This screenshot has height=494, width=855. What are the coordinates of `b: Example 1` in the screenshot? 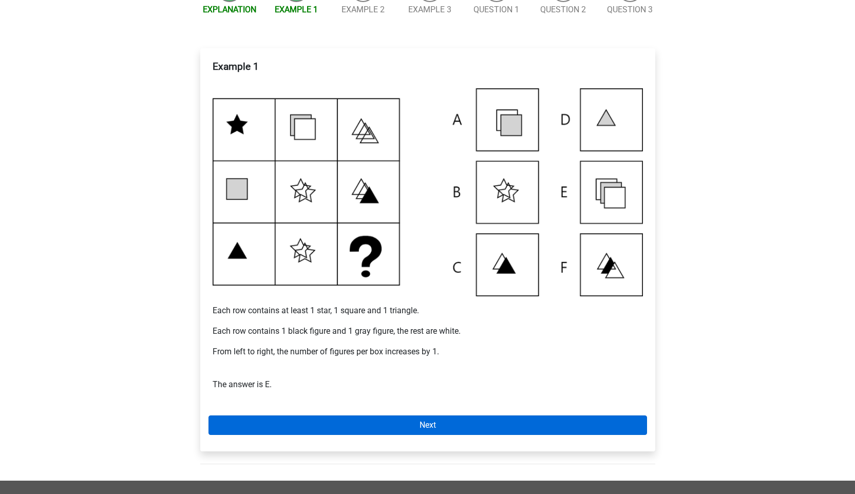 It's located at (236, 66).